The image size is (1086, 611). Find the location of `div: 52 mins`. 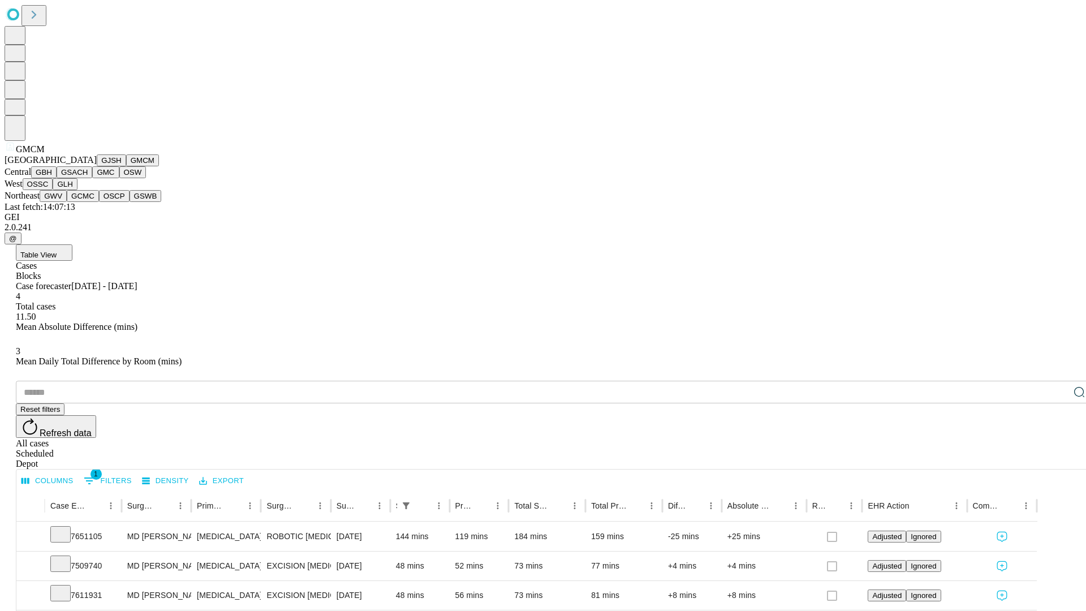

div: 52 mins is located at coordinates (479, 566).